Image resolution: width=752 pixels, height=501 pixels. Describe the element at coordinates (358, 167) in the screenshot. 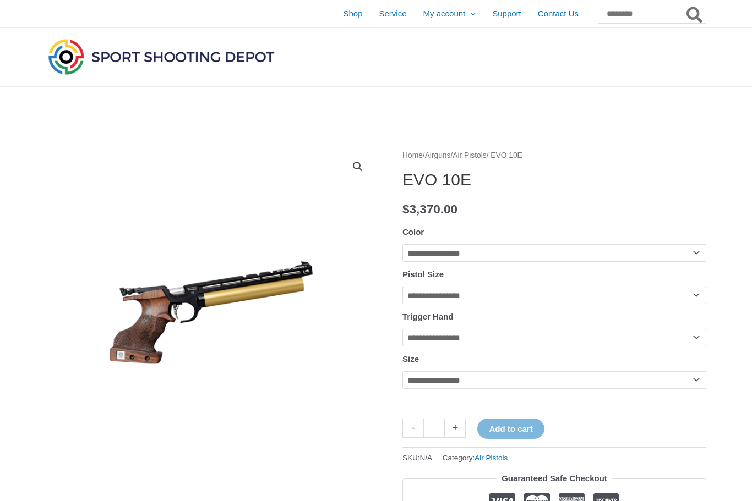

I see `a: View full-screen image gallery` at that location.